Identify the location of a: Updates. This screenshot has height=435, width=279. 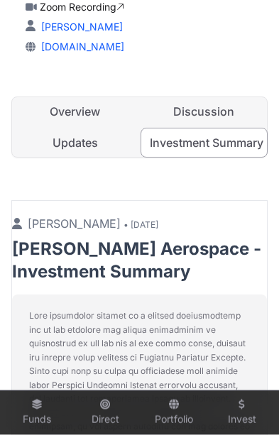
(75, 143).